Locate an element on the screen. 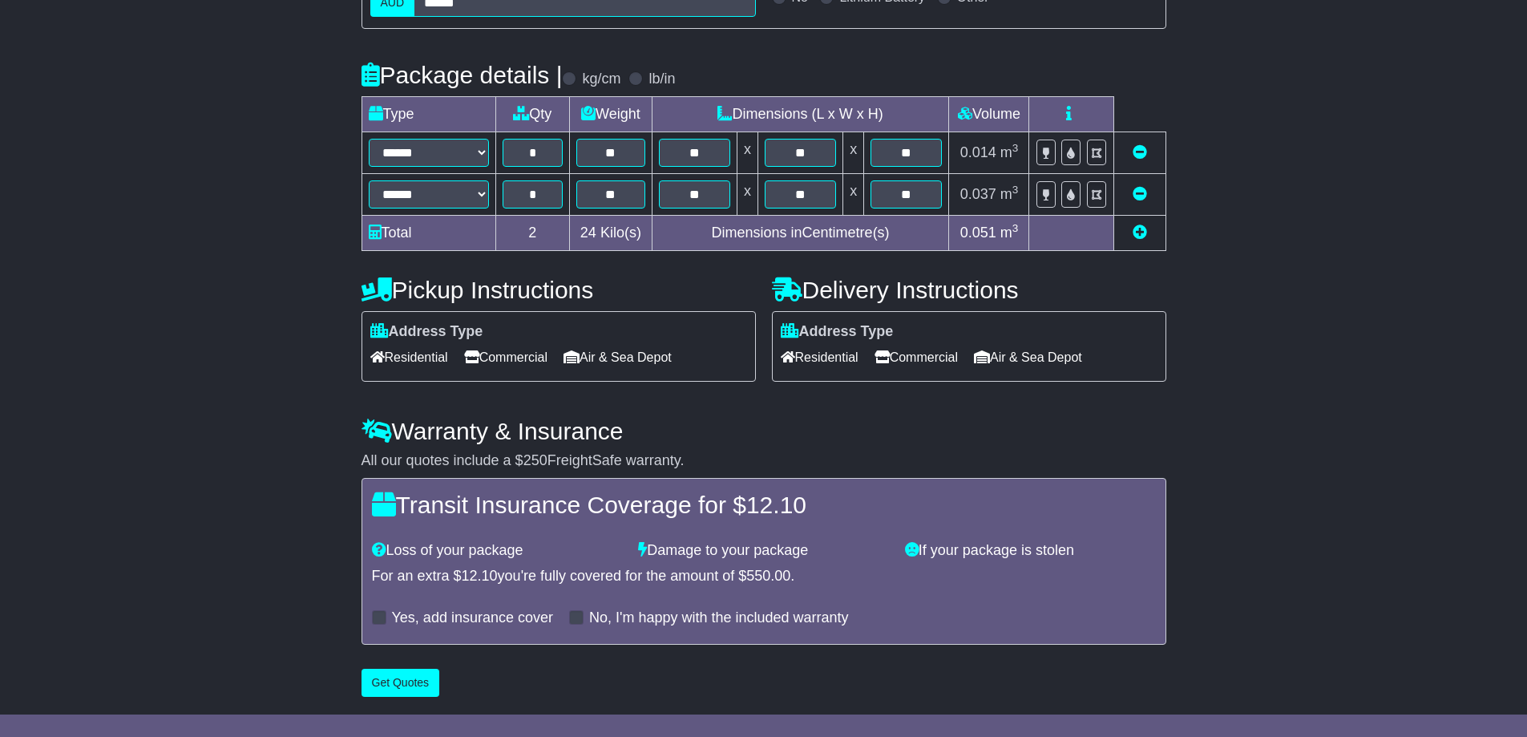 This screenshot has height=737, width=1527. td: Kilo(s) is located at coordinates (611, 233).